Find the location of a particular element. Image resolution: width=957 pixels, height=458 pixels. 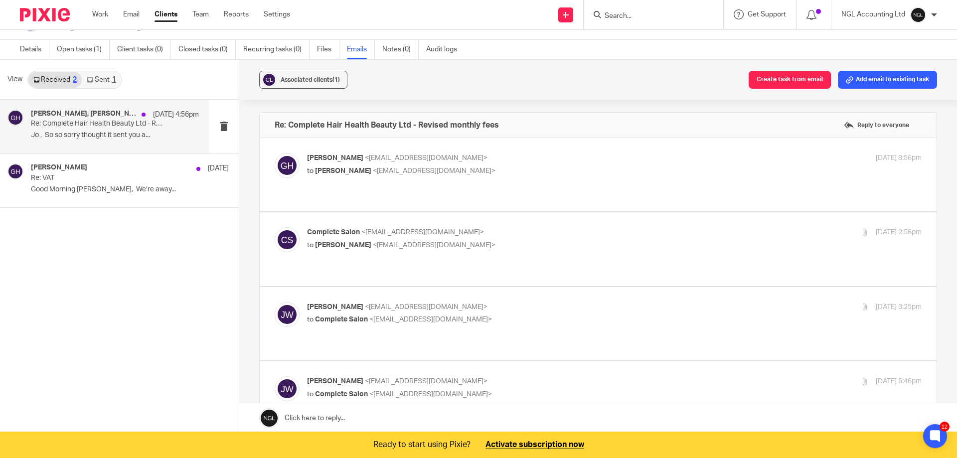

button: Add email to existing task is located at coordinates (887, 80).